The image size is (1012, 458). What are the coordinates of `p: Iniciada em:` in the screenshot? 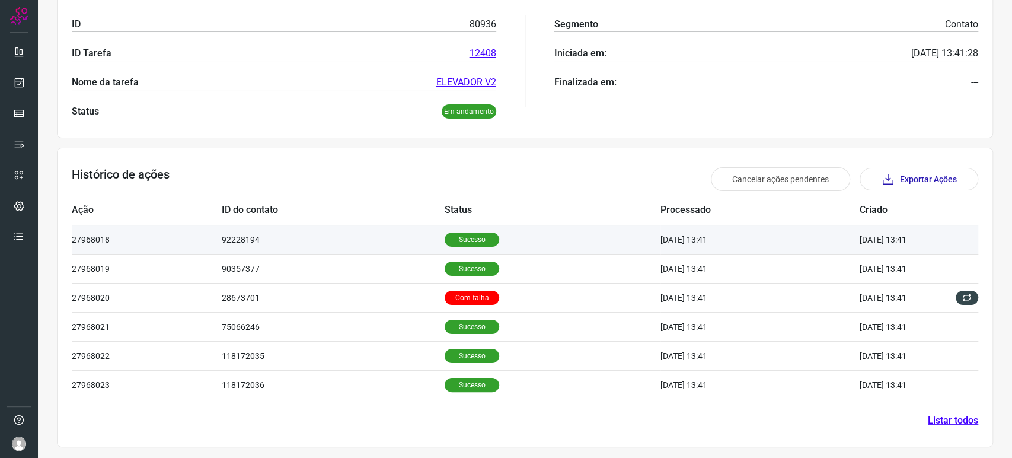 It's located at (580, 53).